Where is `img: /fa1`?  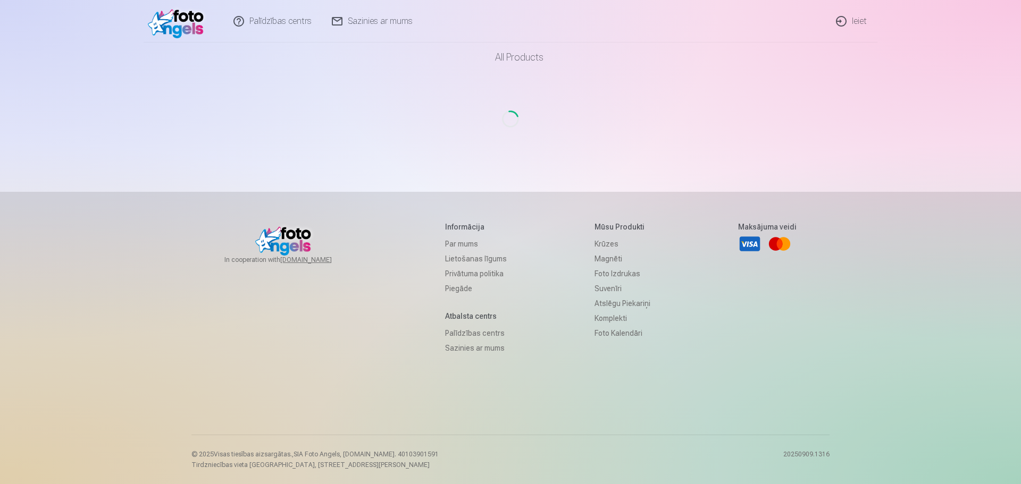 img: /fa1 is located at coordinates (178, 21).